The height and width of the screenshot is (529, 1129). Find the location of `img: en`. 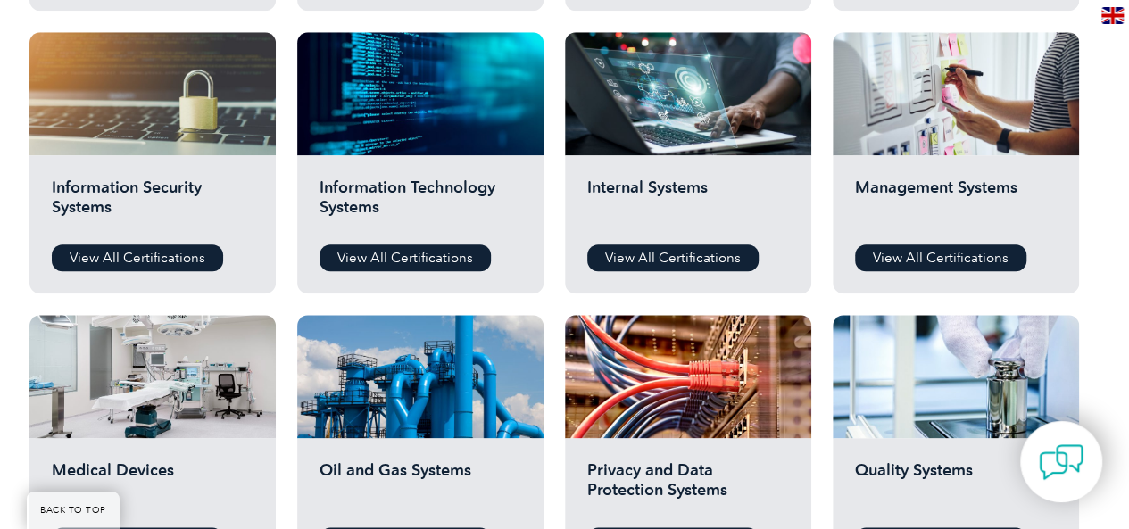

img: en is located at coordinates (1112, 15).